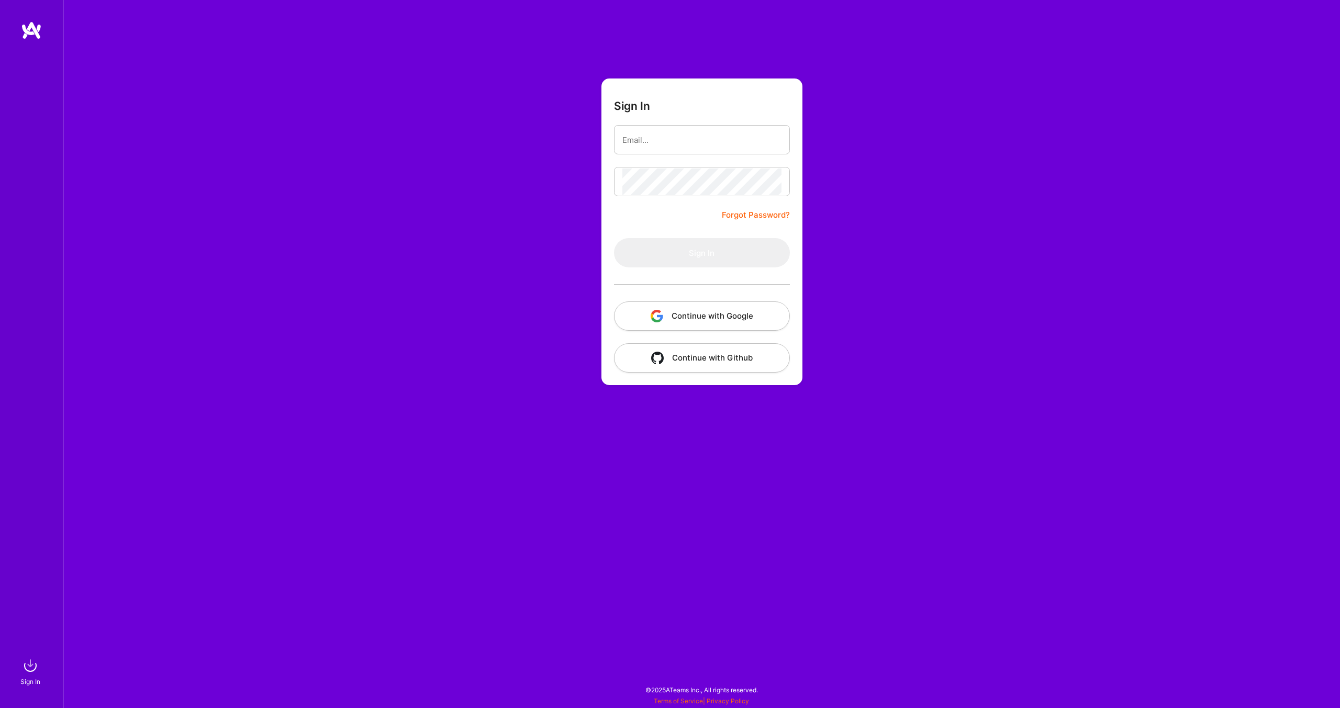 This screenshot has height=708, width=1340. What do you see at coordinates (728, 701) in the screenshot?
I see `a: Privacy Policy` at bounding box center [728, 701].